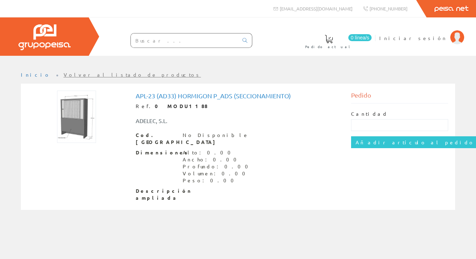  I want to click on span: Pedido actual, so click(329, 47).